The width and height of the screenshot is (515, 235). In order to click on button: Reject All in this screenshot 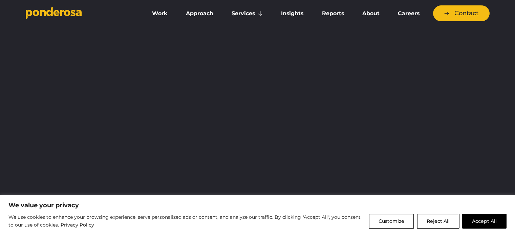, I will do `click(438, 221)`.